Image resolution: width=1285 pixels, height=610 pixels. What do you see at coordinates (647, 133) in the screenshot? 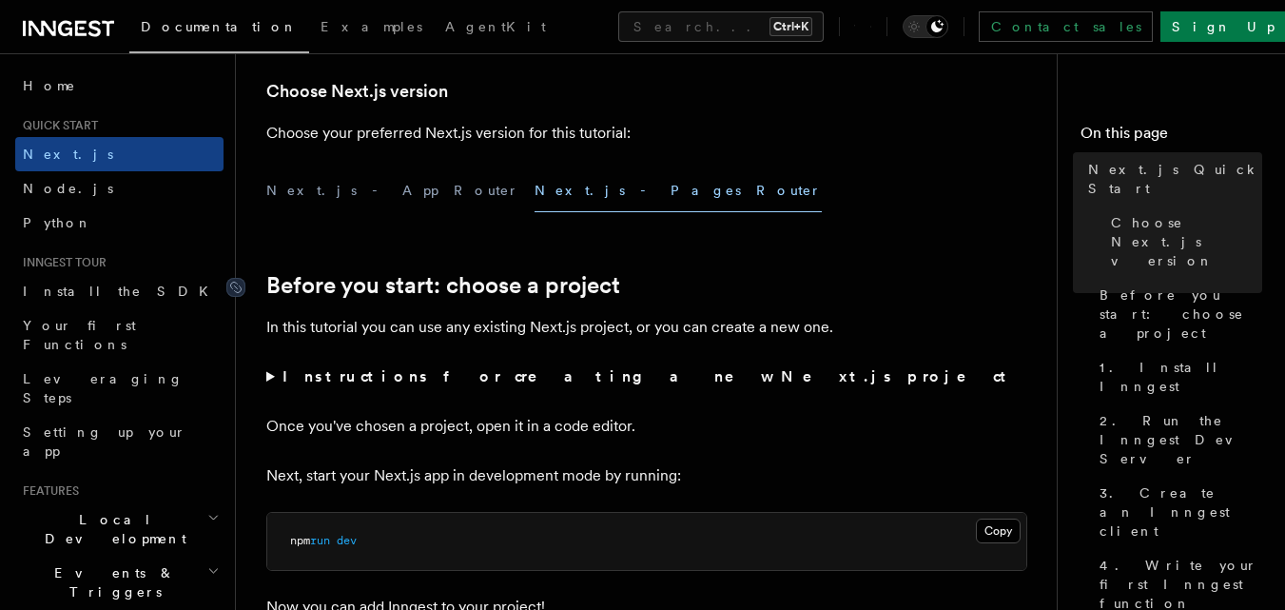
I see `p: Choose your preferred Next.js version for this tutorial:` at bounding box center [647, 133].